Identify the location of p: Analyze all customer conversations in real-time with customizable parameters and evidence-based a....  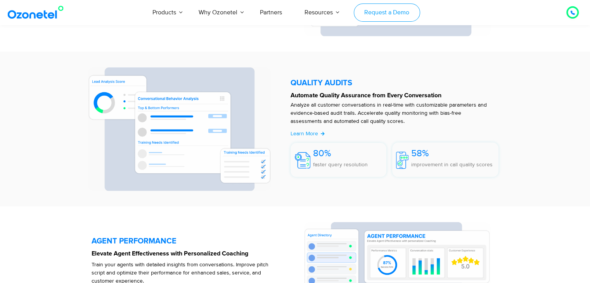
(390, 113).